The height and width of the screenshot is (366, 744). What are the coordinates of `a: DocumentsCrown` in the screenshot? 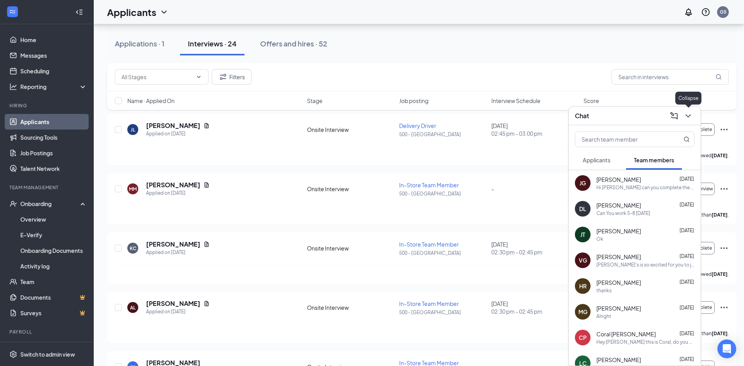 It's located at (53, 297).